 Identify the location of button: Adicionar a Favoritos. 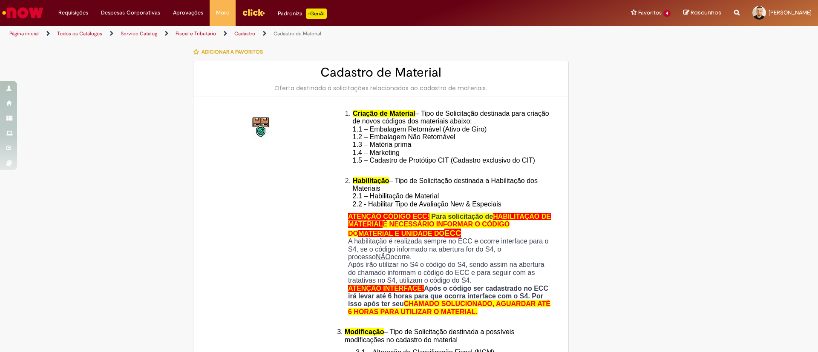
(230, 52).